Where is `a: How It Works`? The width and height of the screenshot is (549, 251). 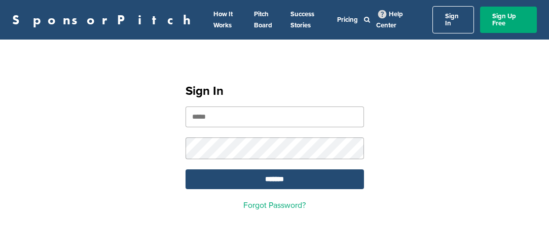
a: How It Works is located at coordinates (223, 20).